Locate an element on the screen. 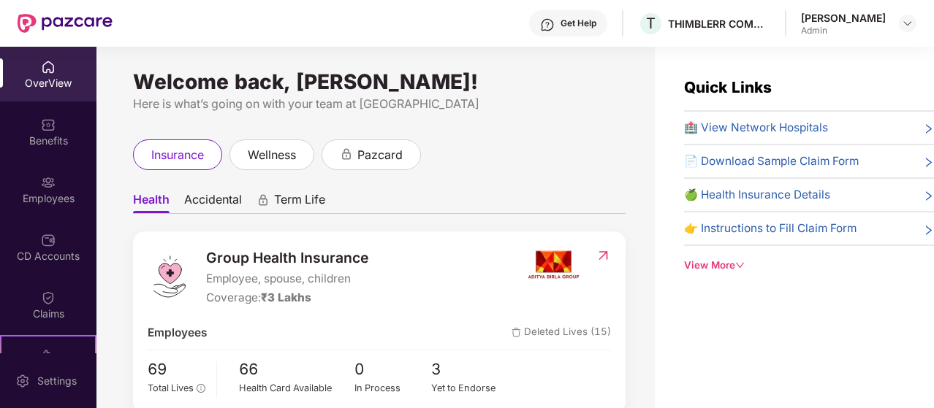  span: 0 is located at coordinates (393, 370).